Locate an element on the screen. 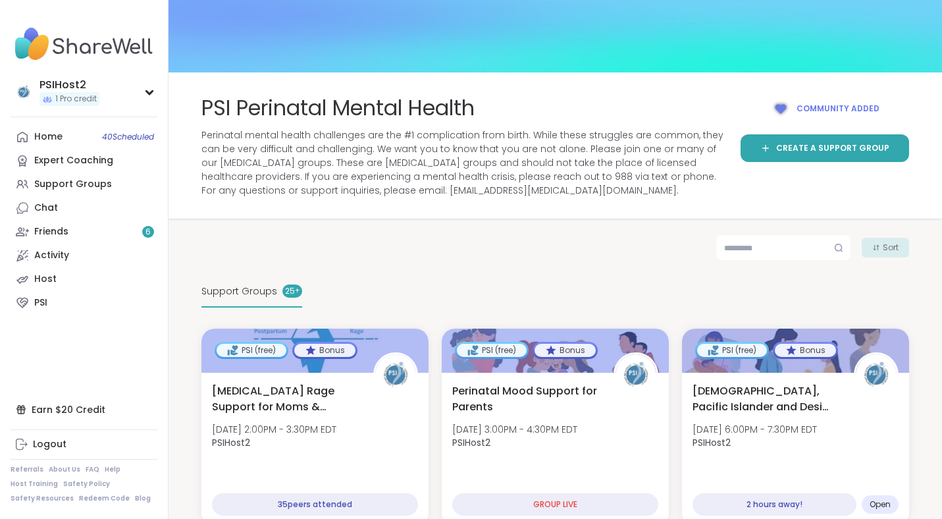 Image resolution: width=942 pixels, height=519 pixels. span: Perinatal Mood Support for Parents is located at coordinates (526, 399).